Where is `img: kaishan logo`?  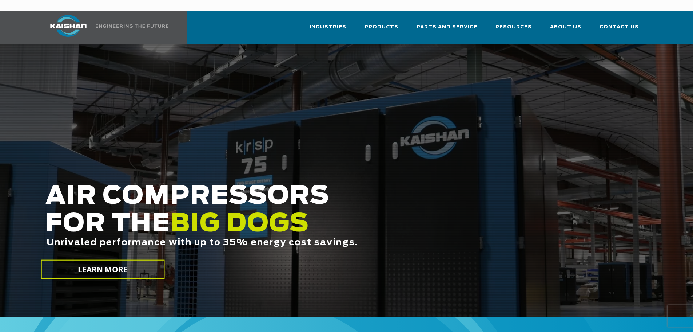 img: kaishan logo is located at coordinates (68, 26).